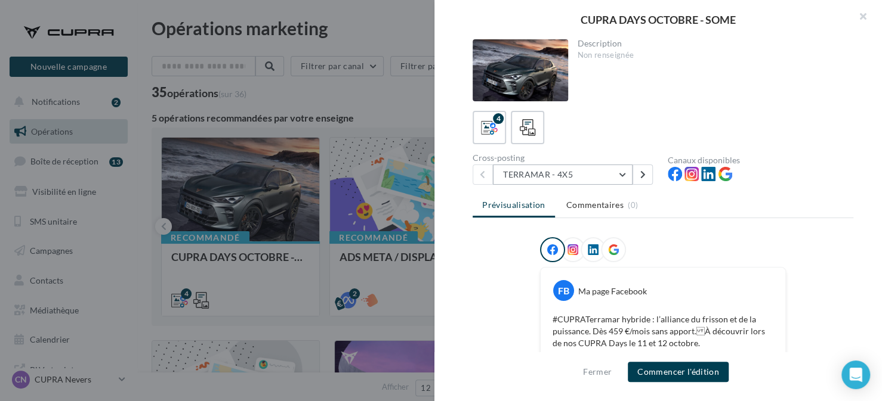 Image resolution: width=882 pixels, height=401 pixels. I want to click on div: FB, so click(563, 291).